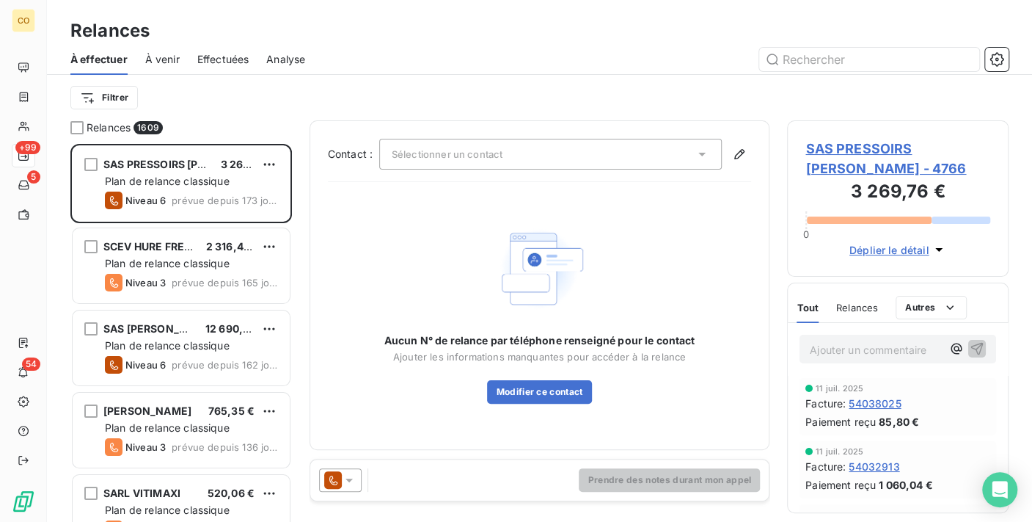  Describe the element at coordinates (231, 410) in the screenshot. I see `span: 765,35 €` at that location.